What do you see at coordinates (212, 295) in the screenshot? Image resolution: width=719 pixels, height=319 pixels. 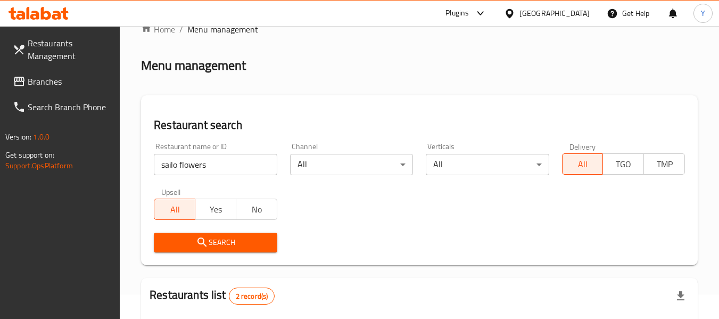 I see `h2: Restaurants list` at bounding box center [212, 295].